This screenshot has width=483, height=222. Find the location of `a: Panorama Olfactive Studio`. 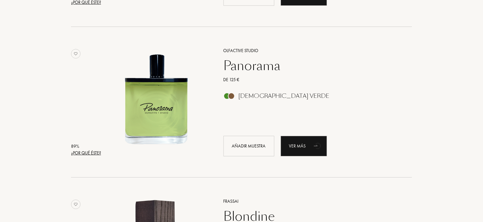

a: Panorama Olfactive Studio is located at coordinates (159, 101).